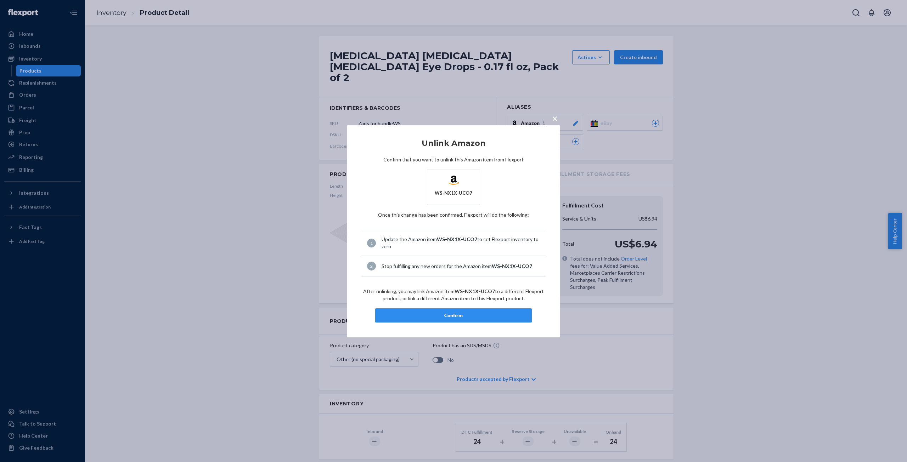  What do you see at coordinates (461, 266) in the screenshot?
I see `div: Stop fulfilling any new orders for the Amazon item` at bounding box center [461, 266].